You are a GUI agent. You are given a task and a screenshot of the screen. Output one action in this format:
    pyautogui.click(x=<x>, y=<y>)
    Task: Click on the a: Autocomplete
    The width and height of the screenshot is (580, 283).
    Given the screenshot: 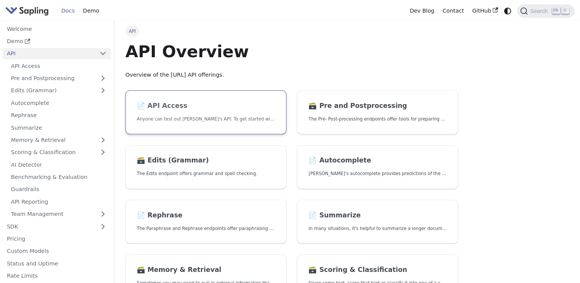 What is the action you would take?
    pyautogui.click(x=59, y=103)
    